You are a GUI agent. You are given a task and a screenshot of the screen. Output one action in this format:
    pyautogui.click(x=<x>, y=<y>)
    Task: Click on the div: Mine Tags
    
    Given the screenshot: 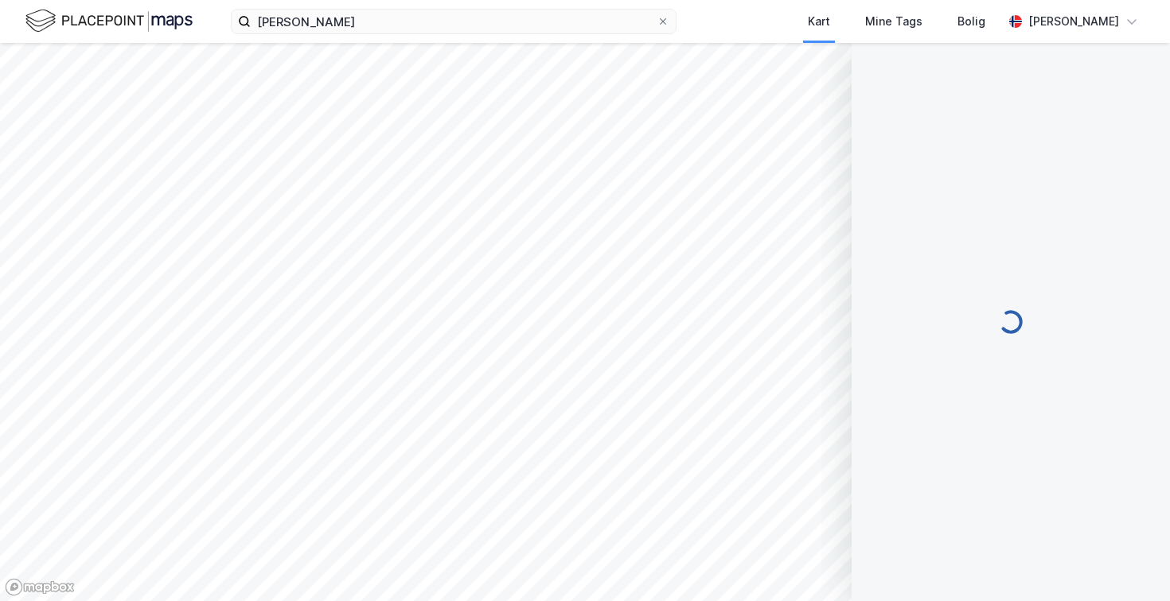 What is the action you would take?
    pyautogui.click(x=893, y=21)
    